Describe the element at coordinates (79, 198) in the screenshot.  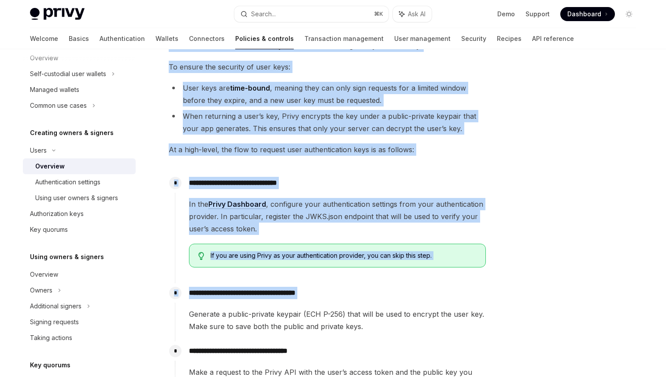
I see `a: Using user owners & signers` at that location.